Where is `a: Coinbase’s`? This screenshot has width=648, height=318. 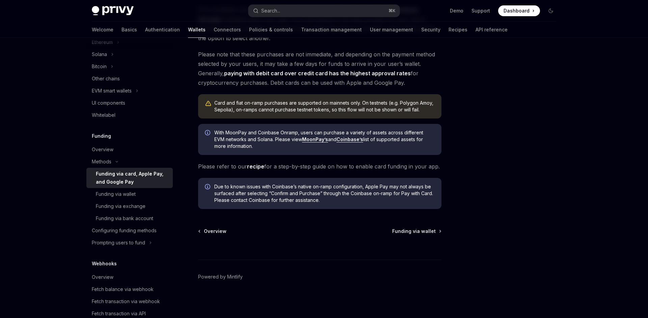 a: Coinbase’s is located at coordinates (350, 139).